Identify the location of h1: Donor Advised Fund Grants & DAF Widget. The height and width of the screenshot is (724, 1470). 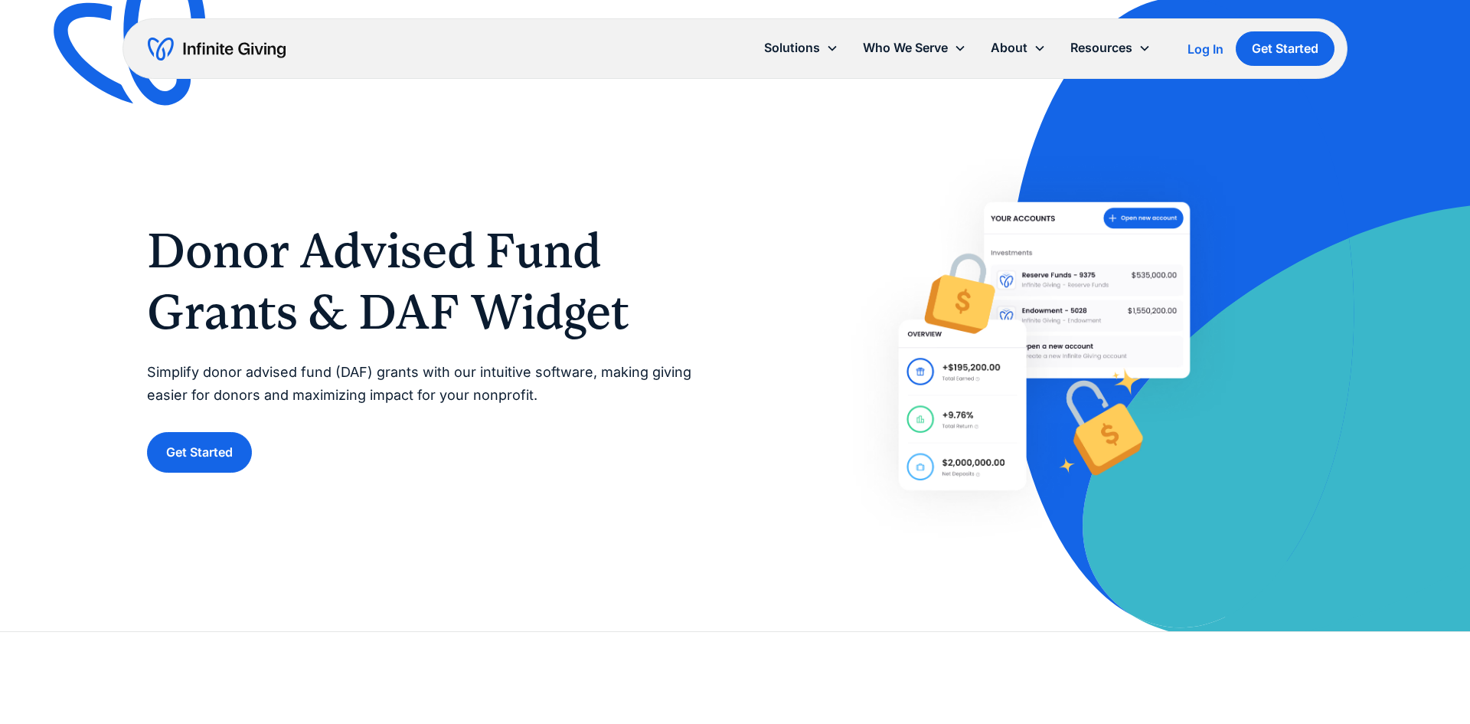
(426, 281).